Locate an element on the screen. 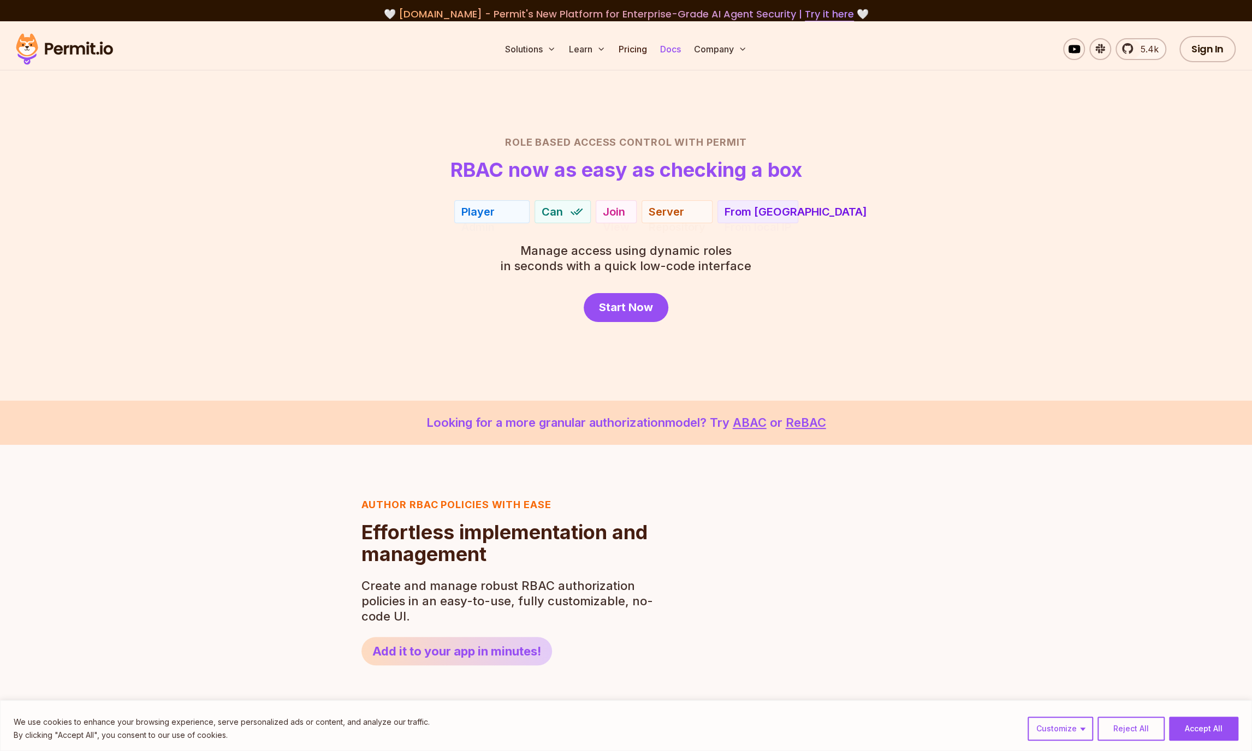 The height and width of the screenshot is (751, 1252). p: in seconds with a quick low-code interface is located at coordinates (626, 258).